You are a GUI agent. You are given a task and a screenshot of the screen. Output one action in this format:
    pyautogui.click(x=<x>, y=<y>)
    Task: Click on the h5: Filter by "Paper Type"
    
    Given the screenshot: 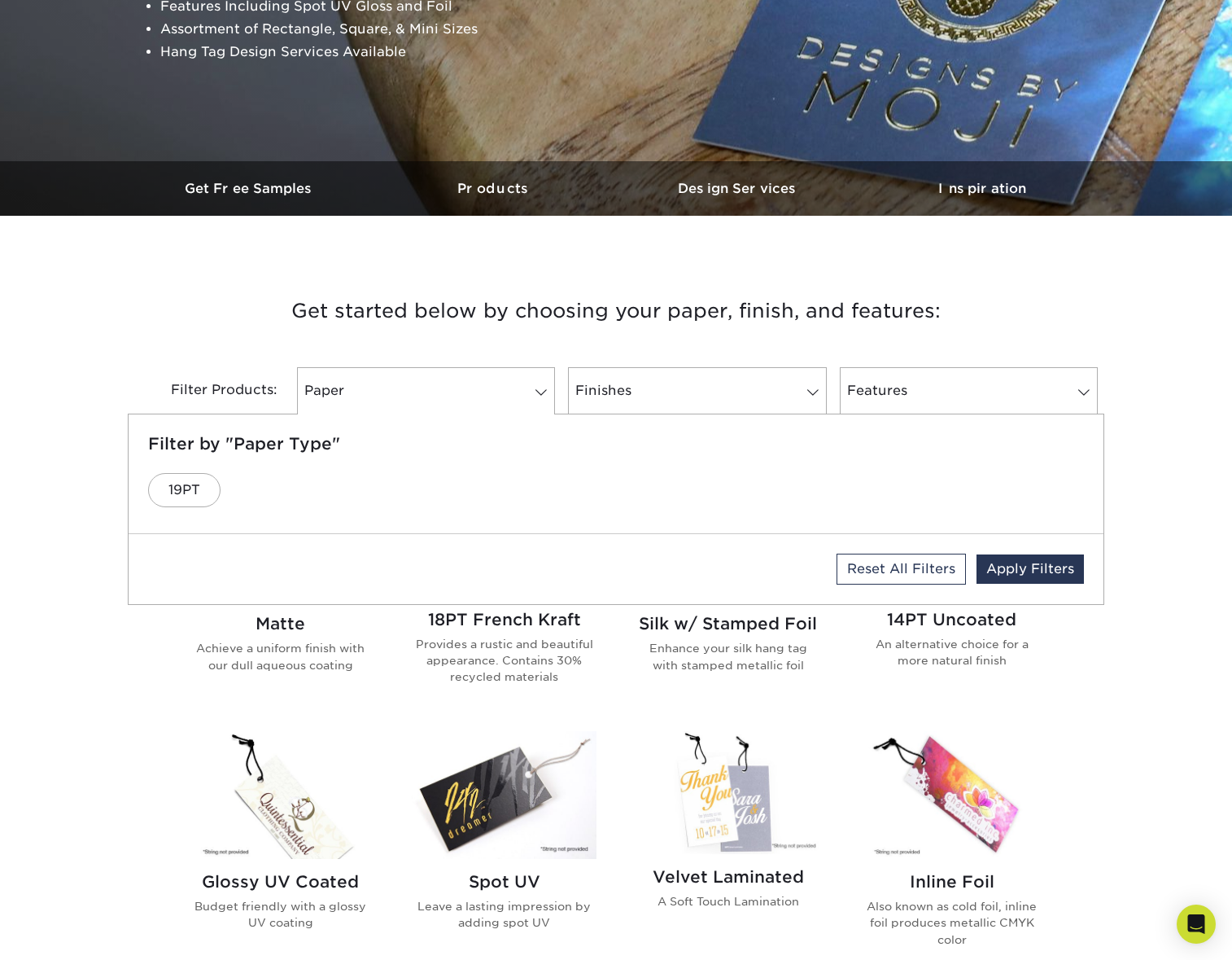 What is the action you would take?
    pyautogui.click(x=616, y=444)
    